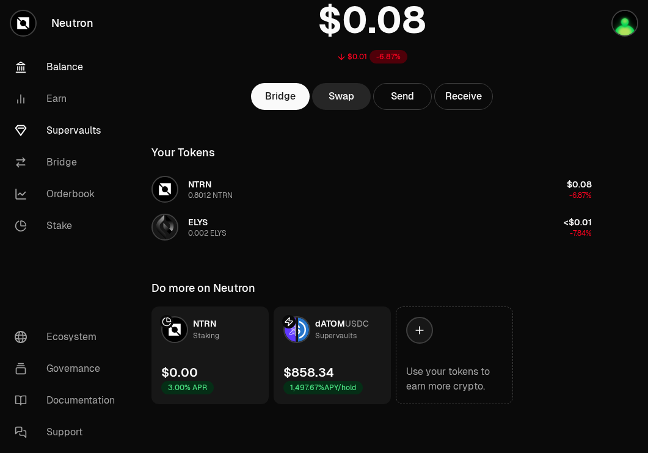 This screenshot has height=453, width=648. What do you see at coordinates (580, 195) in the screenshot?
I see `span: -6.87%` at bounding box center [580, 195].